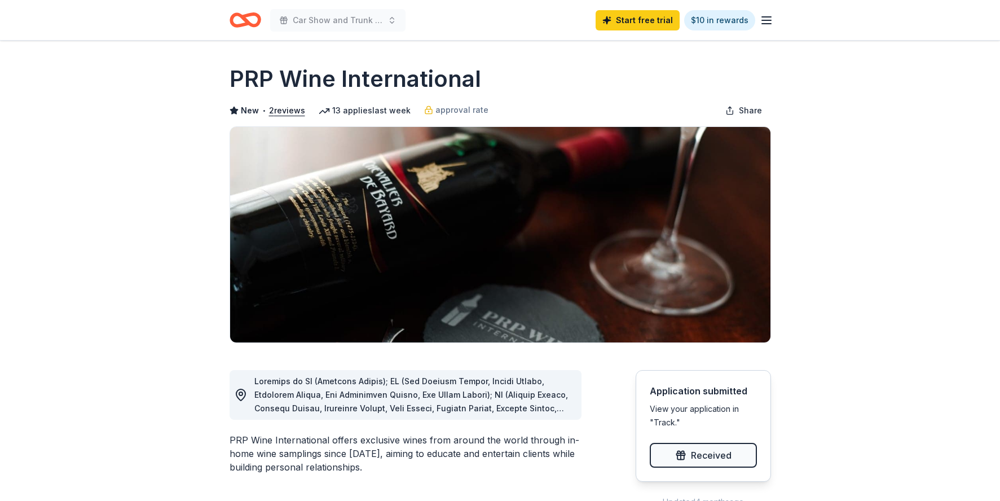 Image resolution: width=1000 pixels, height=501 pixels. Describe the element at coordinates (743, 111) in the screenshot. I see `button: Share` at that location.